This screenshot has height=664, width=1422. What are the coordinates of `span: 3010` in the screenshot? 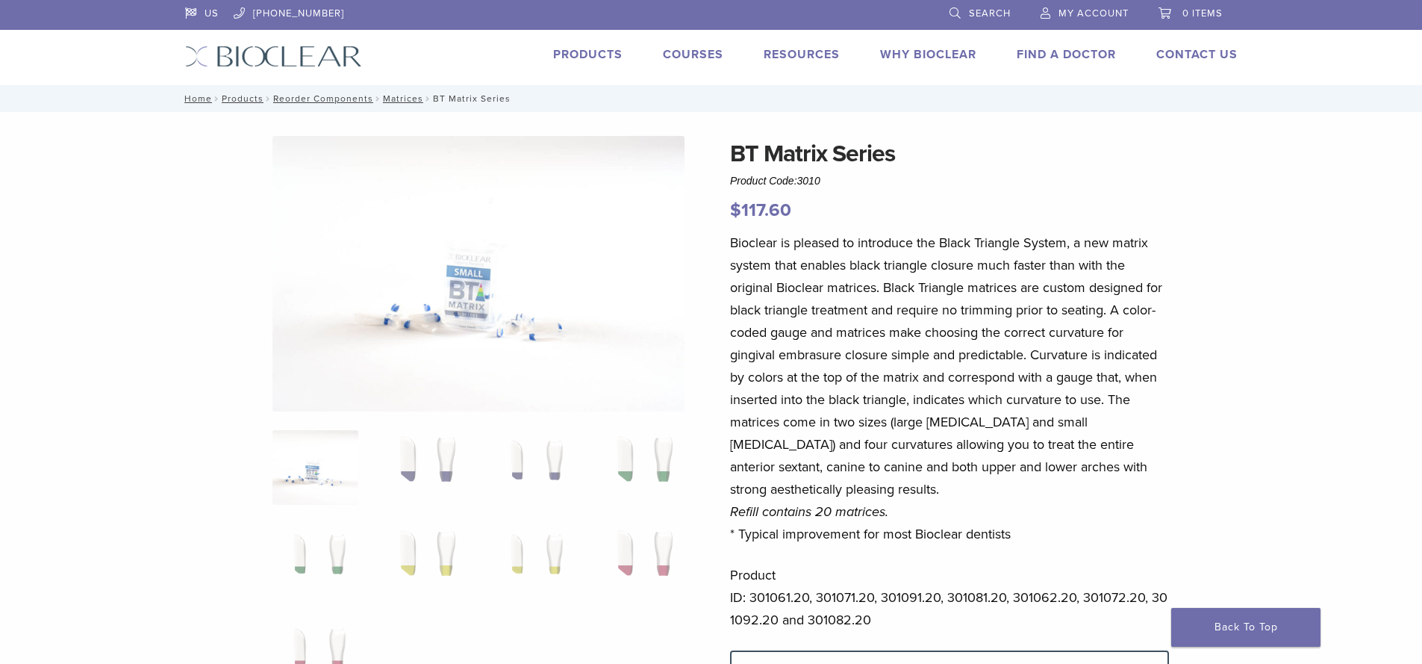 It's located at (808, 181).